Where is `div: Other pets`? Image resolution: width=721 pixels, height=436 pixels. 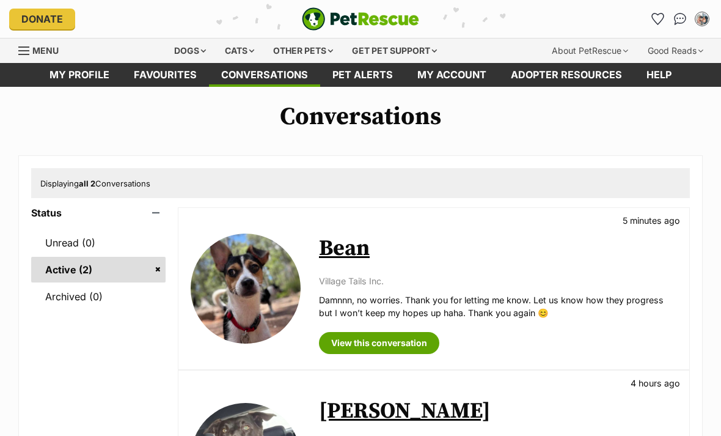 div: Other pets is located at coordinates (303, 51).